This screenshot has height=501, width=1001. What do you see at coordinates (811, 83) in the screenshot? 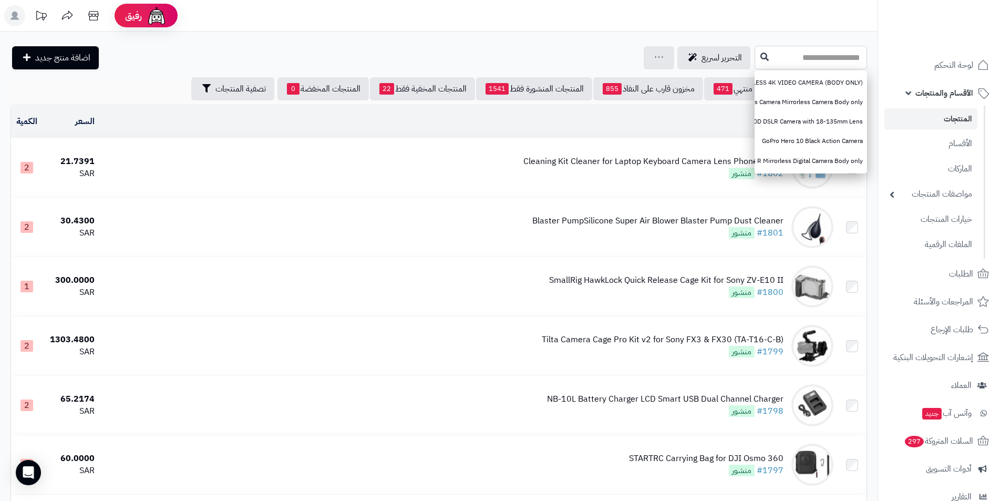
I see `a: SONY ALPHA 6600 APS-C MIRRORLESS 4K VIDEO CAMERA (BODY ONLY)` at bounding box center [811, 83].